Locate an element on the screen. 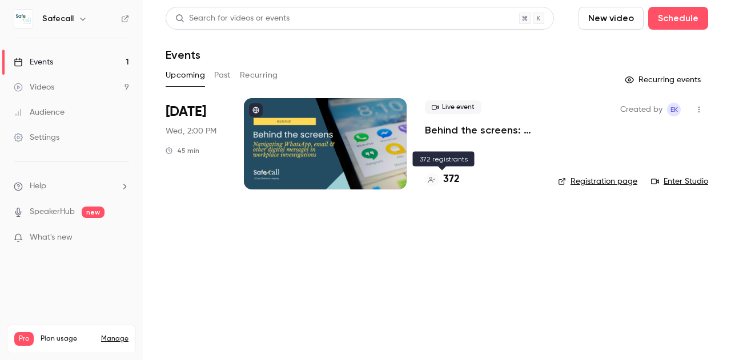 This screenshot has height=360, width=731. button: Recurring is located at coordinates (259, 75).